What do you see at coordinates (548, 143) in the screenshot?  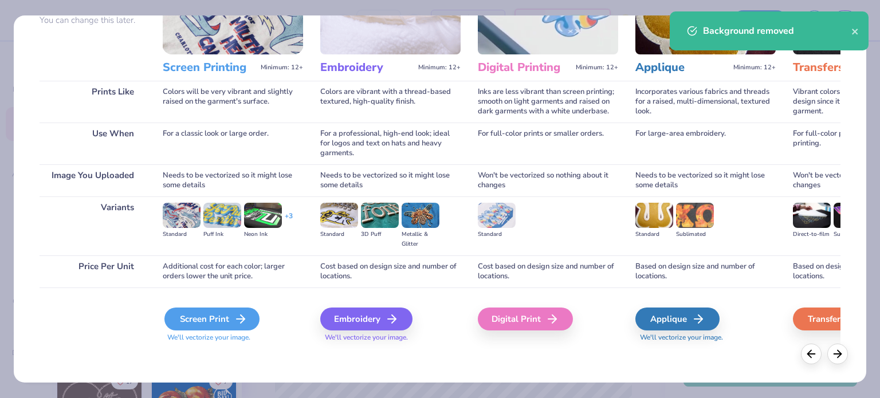 I see `div: For full-color prints or smaller orders.` at bounding box center [548, 143].